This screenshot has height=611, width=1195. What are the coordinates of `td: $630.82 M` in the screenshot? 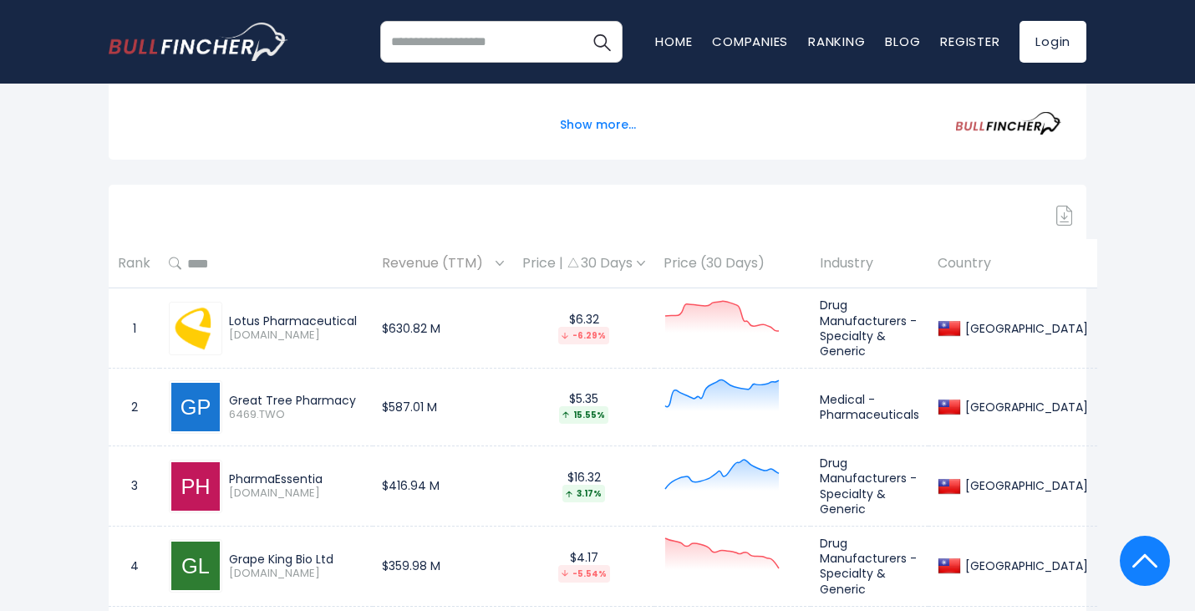 It's located at (443, 329).